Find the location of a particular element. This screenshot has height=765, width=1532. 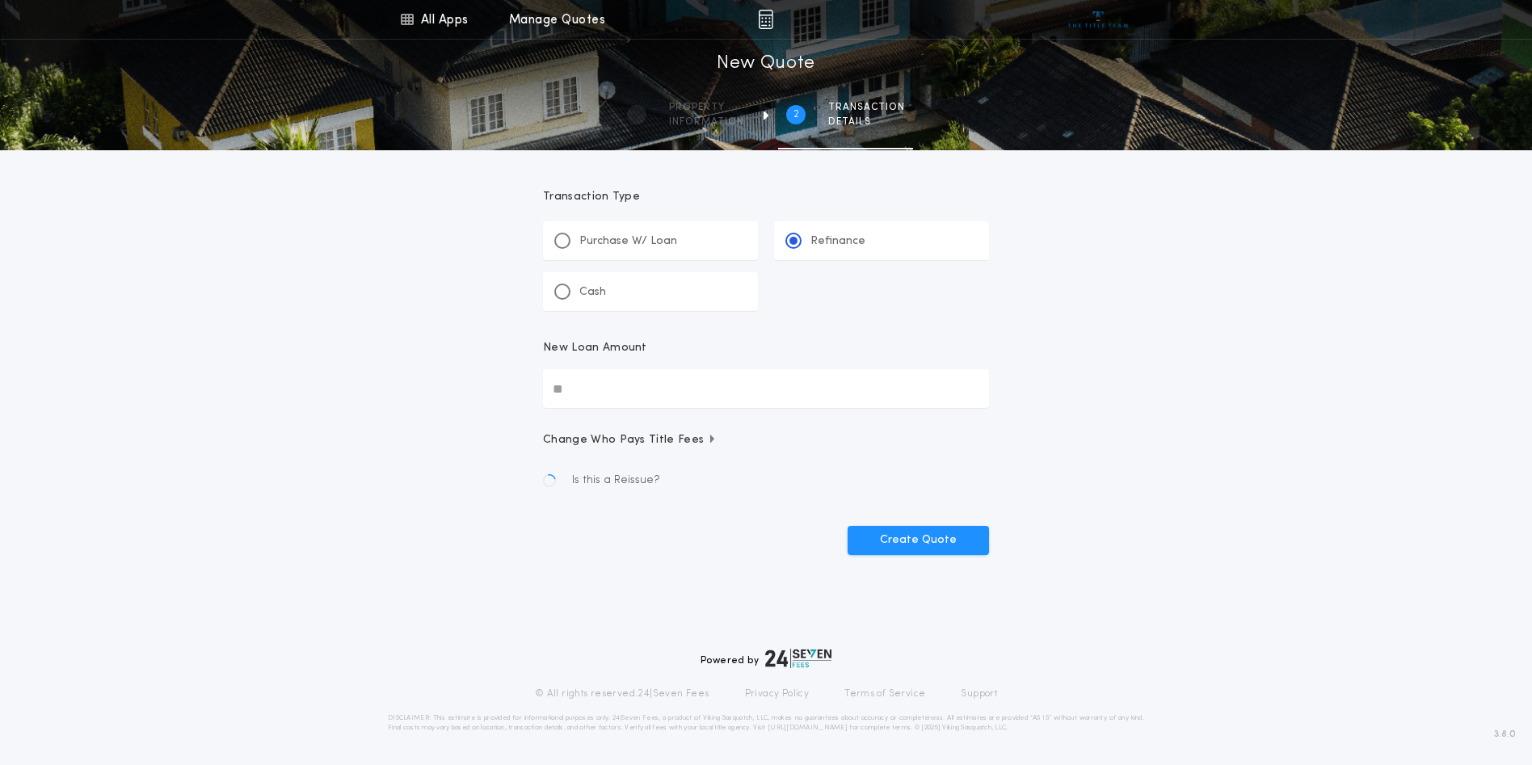

span: Change Who Pays Title Fees is located at coordinates (629, 440).